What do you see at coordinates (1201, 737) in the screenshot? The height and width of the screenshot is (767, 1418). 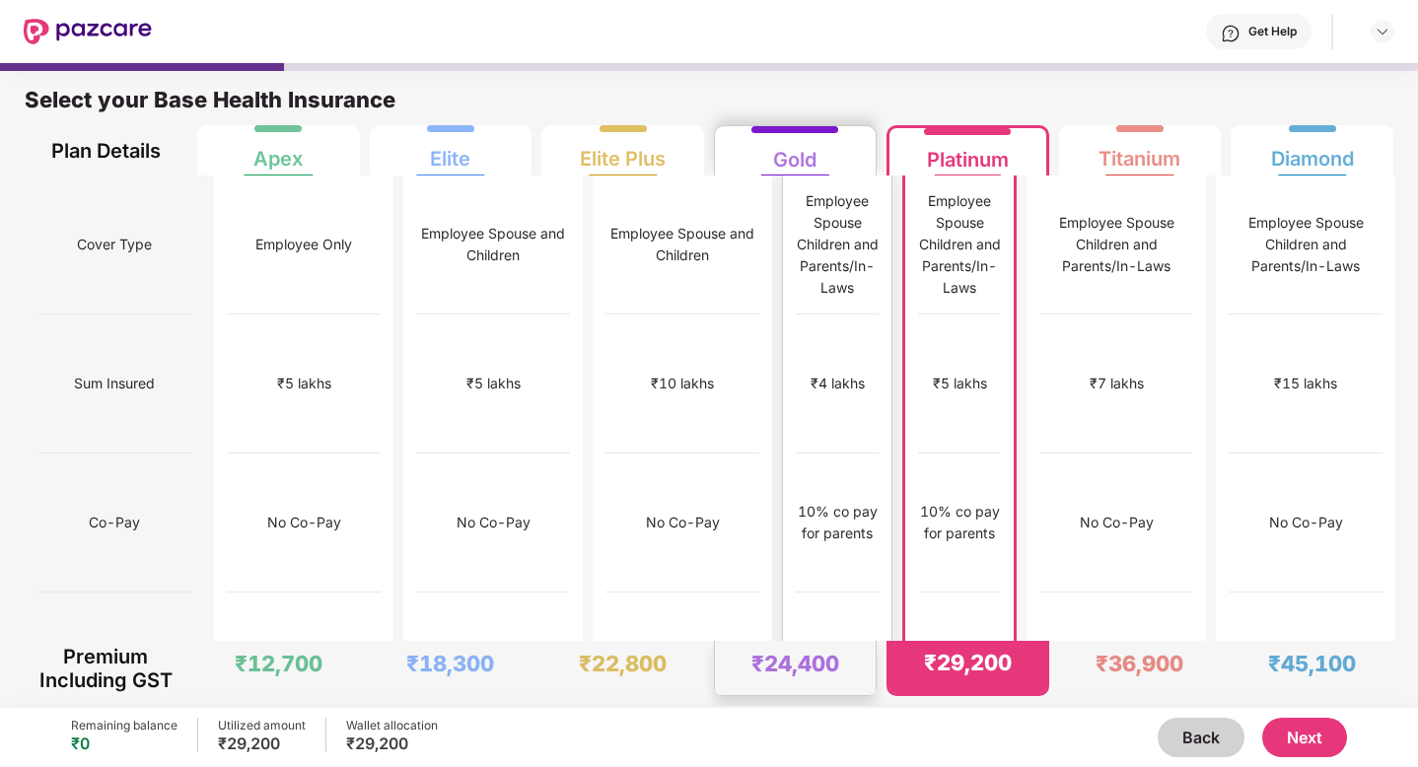 I see `button: Back` at bounding box center [1201, 737].